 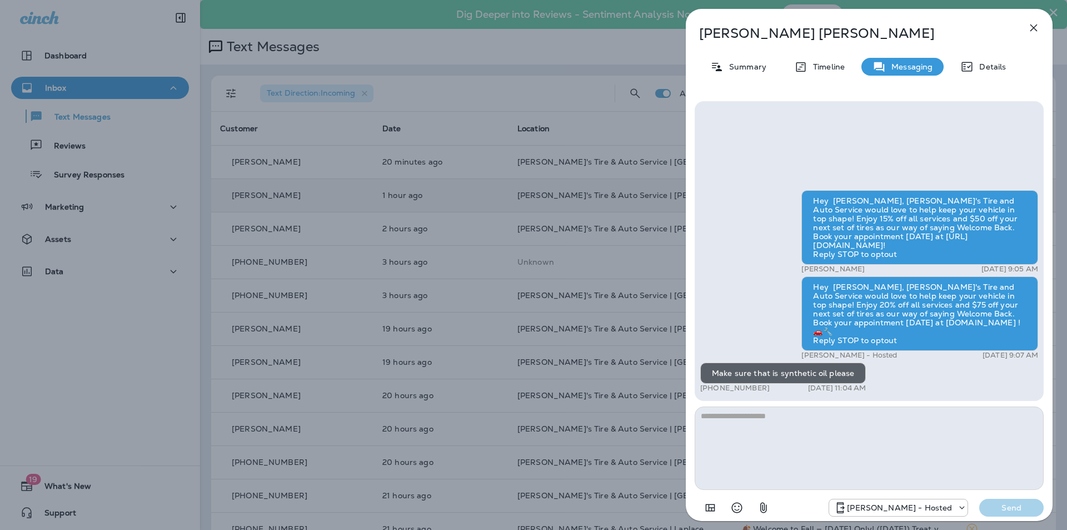 I want to click on p: Summary, so click(x=745, y=67).